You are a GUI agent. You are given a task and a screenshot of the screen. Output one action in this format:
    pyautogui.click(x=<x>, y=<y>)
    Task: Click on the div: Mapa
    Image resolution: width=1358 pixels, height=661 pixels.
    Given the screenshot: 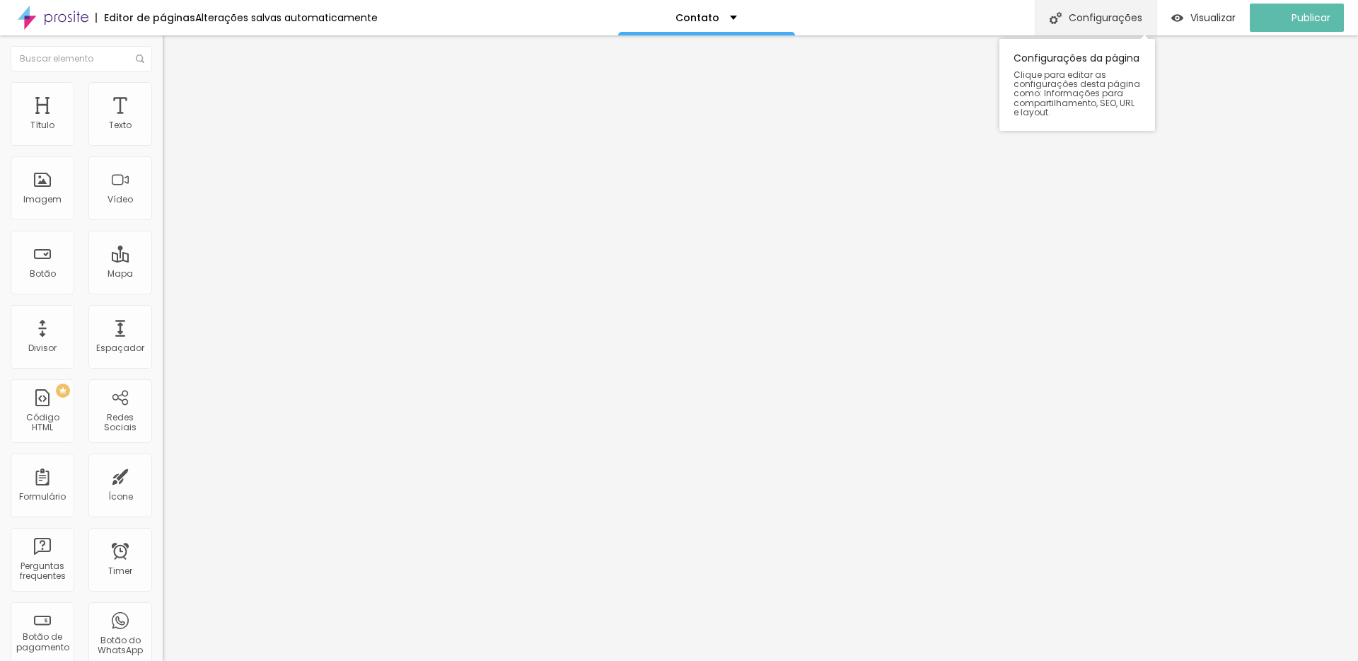 What is the action you would take?
    pyautogui.click(x=120, y=274)
    